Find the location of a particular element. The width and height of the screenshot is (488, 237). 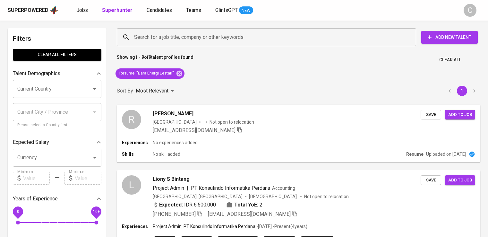

span: 2 is located at coordinates (261, 205).